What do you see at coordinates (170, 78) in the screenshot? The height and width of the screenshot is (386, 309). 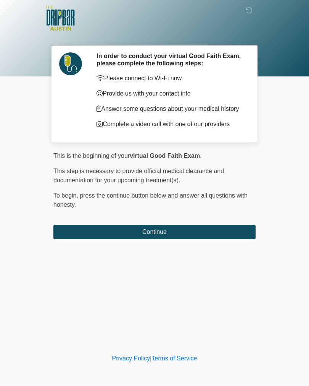 I see `p: Please connect to Wi-Fi now` at bounding box center [170, 78].